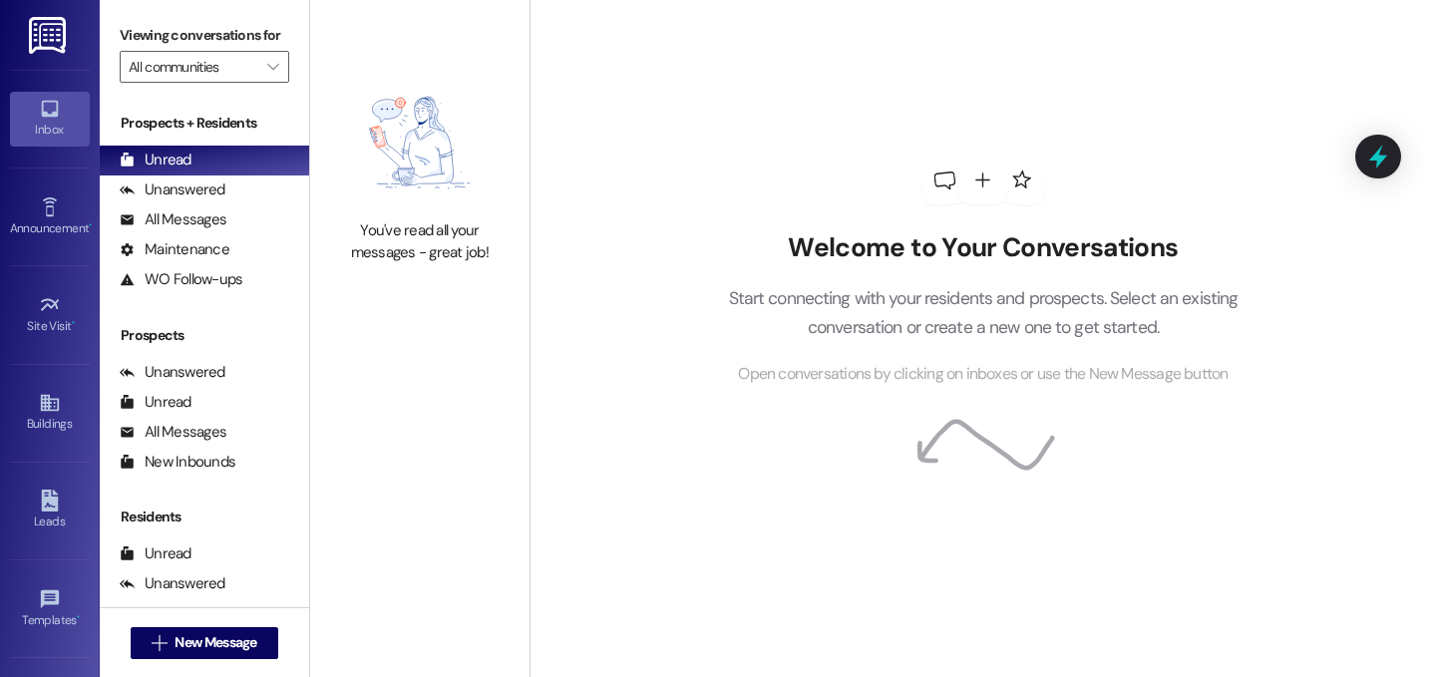  Describe the element at coordinates (204, 516) in the screenshot. I see `div: Residents` at that location.